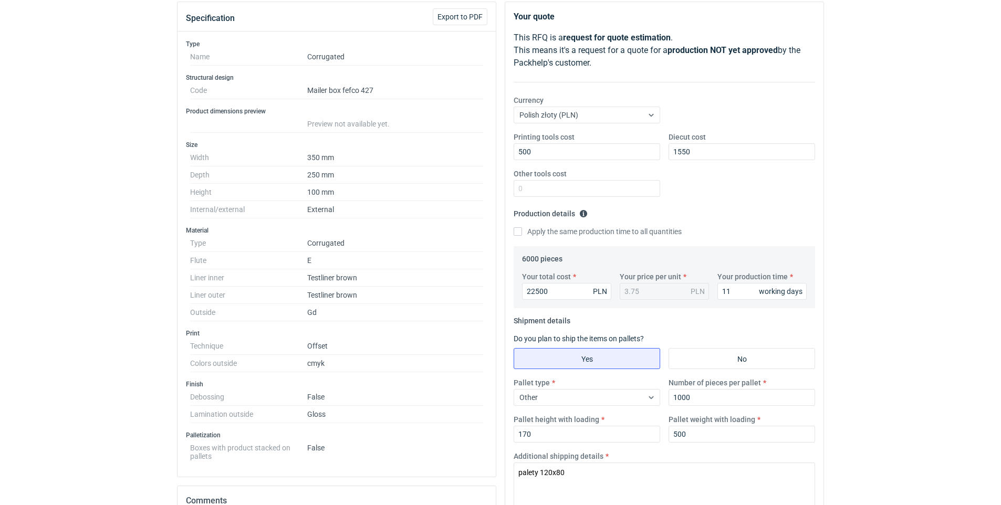  I want to click on dt: Width, so click(249, 158).